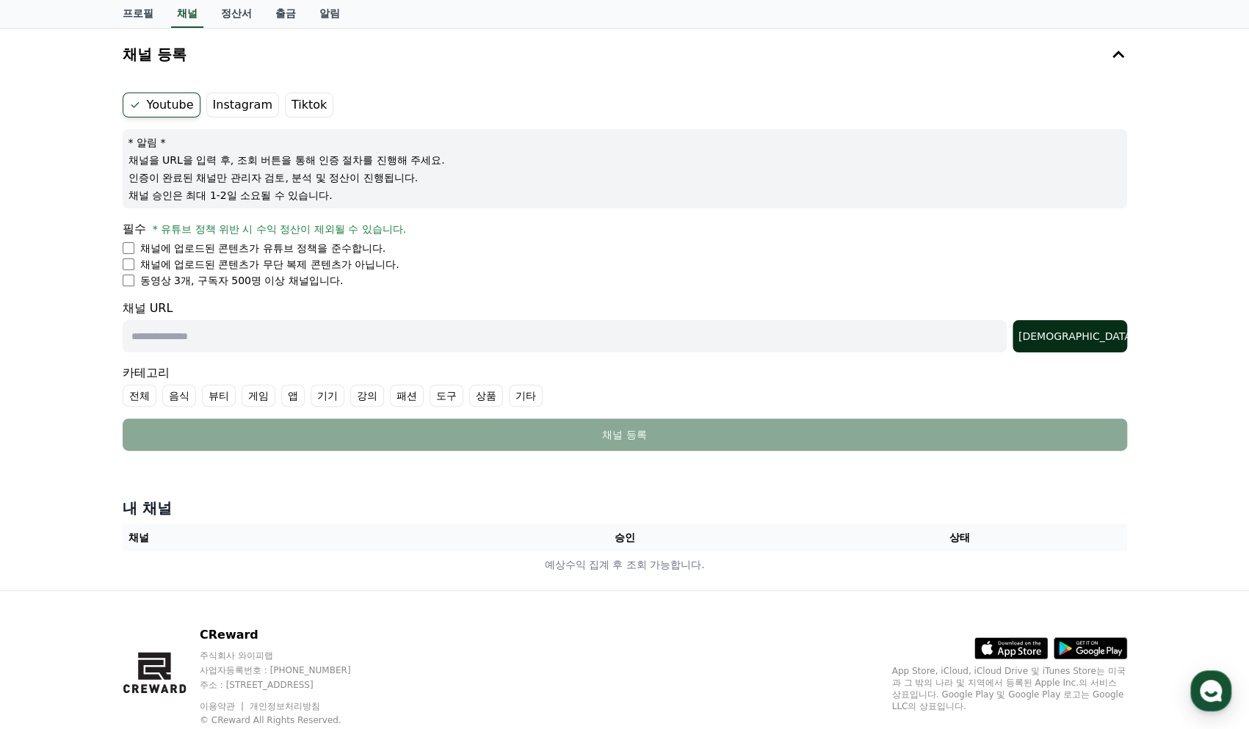 The height and width of the screenshot is (729, 1249). Describe the element at coordinates (134, 228) in the screenshot. I see `span: 필수` at that location.